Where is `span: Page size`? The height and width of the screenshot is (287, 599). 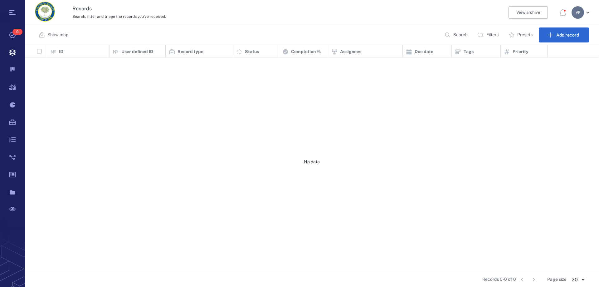 span: Page size is located at coordinates (557, 279).